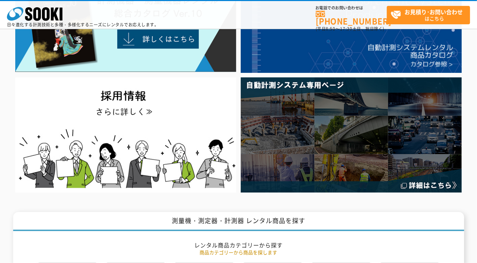 The image size is (477, 263). Describe the element at coordinates (239, 252) in the screenshot. I see `p: 商品カテゴリーから商品を探します` at that location.